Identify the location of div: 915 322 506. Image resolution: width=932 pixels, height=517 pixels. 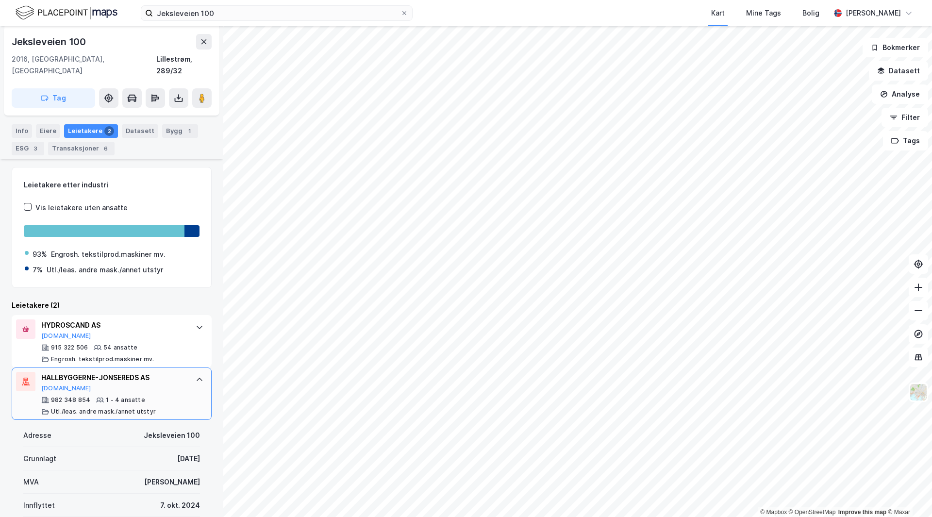
(69, 348).